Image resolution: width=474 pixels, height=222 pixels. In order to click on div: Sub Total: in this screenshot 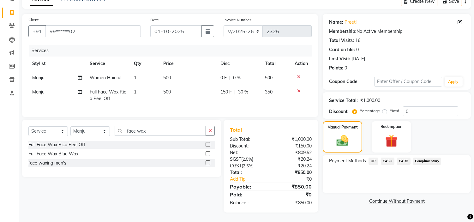, I will do `click(248, 139)`.